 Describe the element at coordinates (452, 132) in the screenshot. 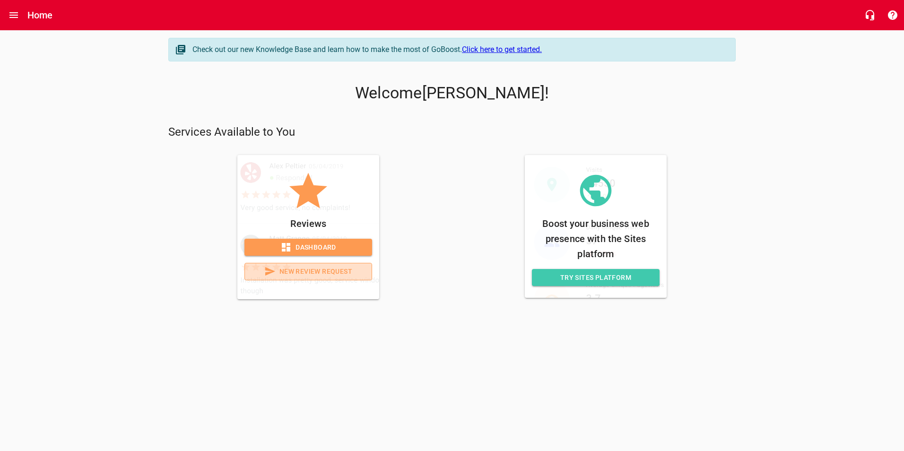

I see `p: Services Available to You` at that location.